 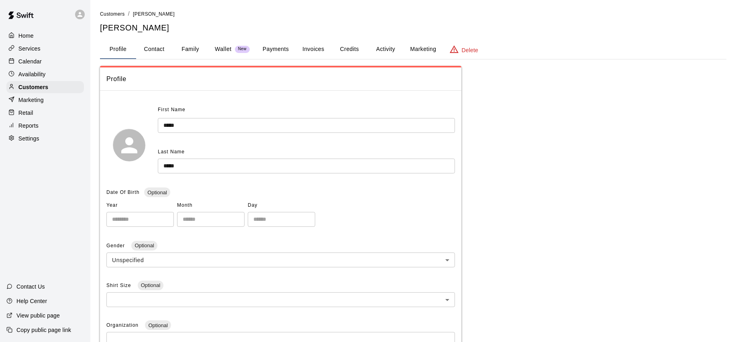 What do you see at coordinates (313, 49) in the screenshot?
I see `button: Invoices` at bounding box center [313, 49].